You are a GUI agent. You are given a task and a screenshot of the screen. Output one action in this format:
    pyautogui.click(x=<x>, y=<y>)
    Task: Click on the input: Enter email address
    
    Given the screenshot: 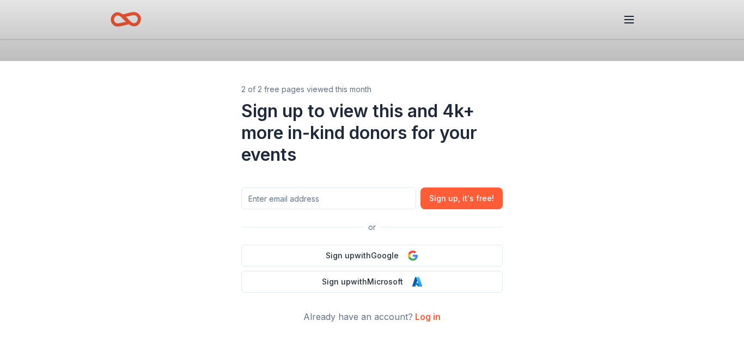 What is the action you would take?
    pyautogui.click(x=328, y=198)
    